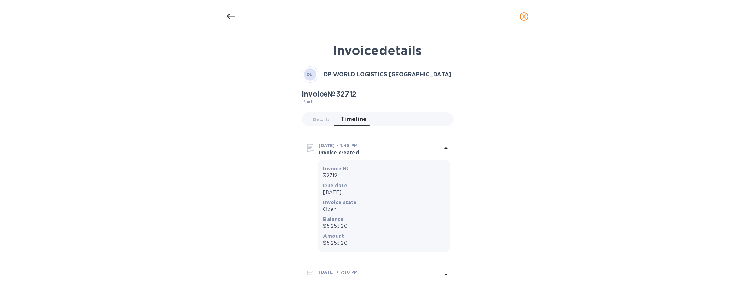  Describe the element at coordinates (329, 102) in the screenshot. I see `p: Paid` at that location.